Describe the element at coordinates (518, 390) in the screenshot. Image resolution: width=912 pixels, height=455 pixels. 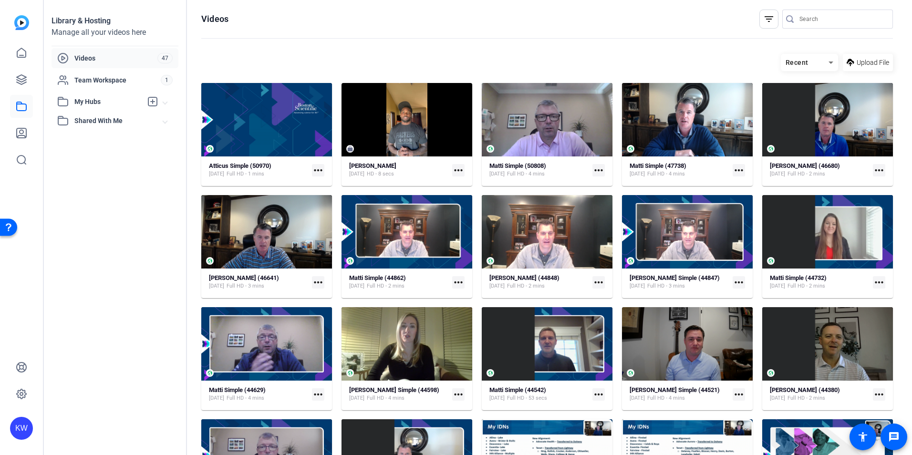
I see `strong: Matti Simple (44542)` at that location.